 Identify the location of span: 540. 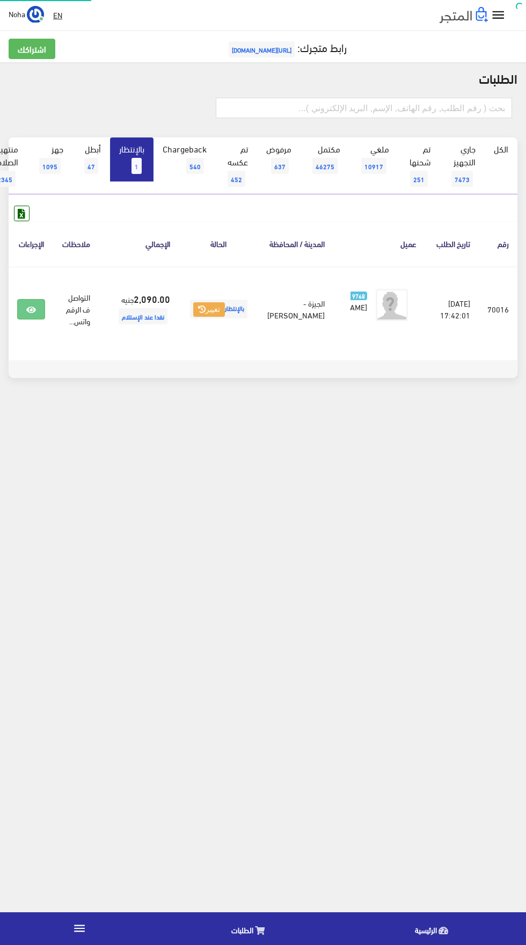
(195, 166).